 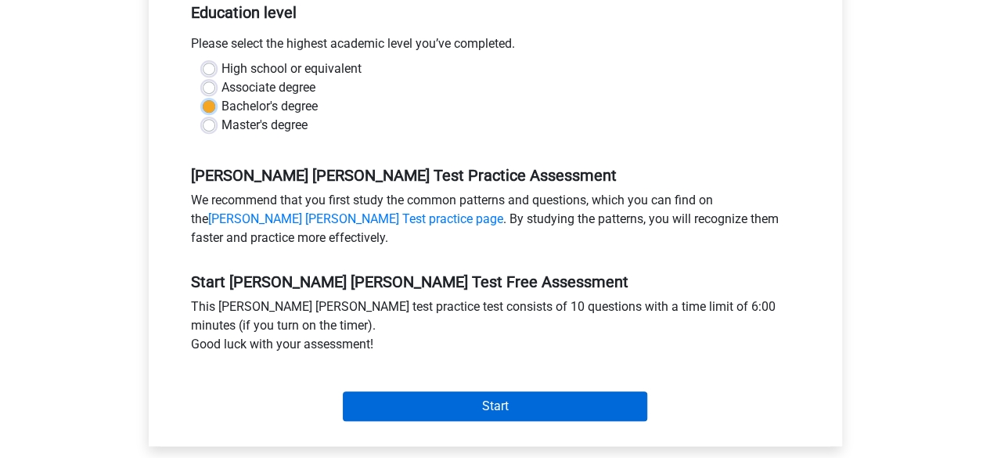 What do you see at coordinates (268, 88) in the screenshot?
I see `label: Associate degree` at bounding box center [268, 88].